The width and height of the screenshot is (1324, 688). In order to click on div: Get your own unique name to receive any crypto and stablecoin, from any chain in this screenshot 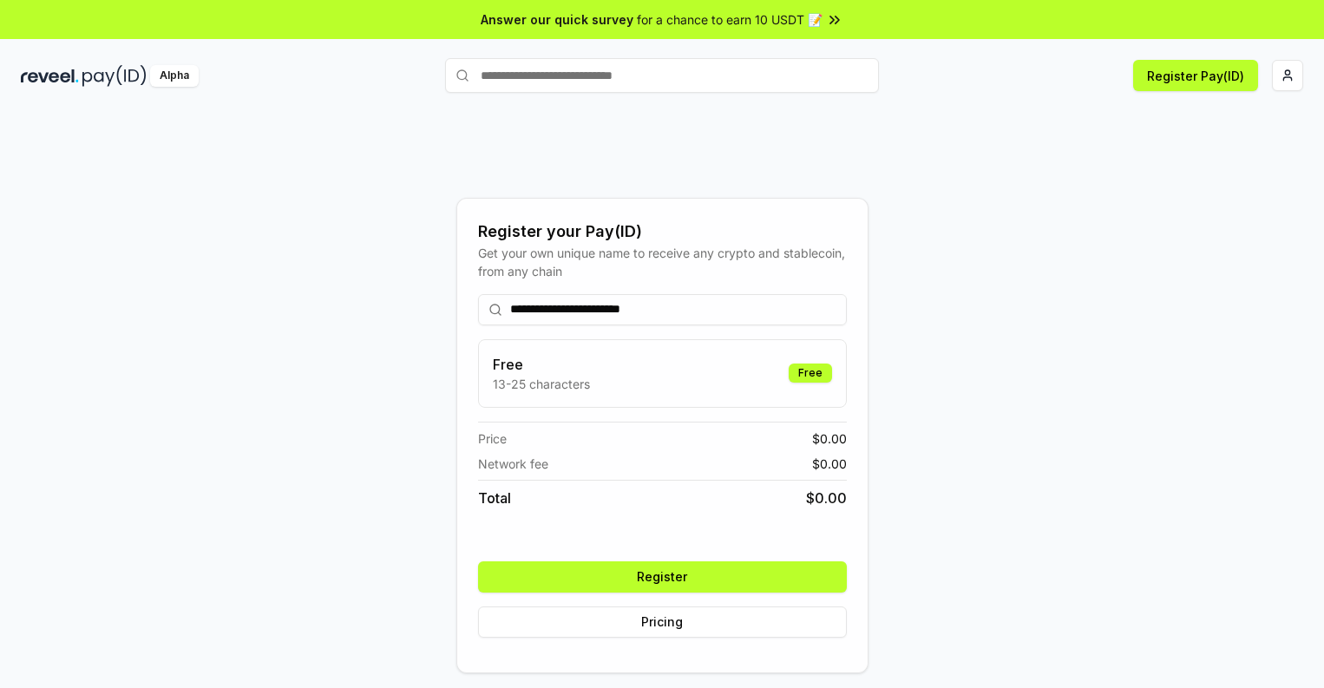, I will do `click(662, 262)`.